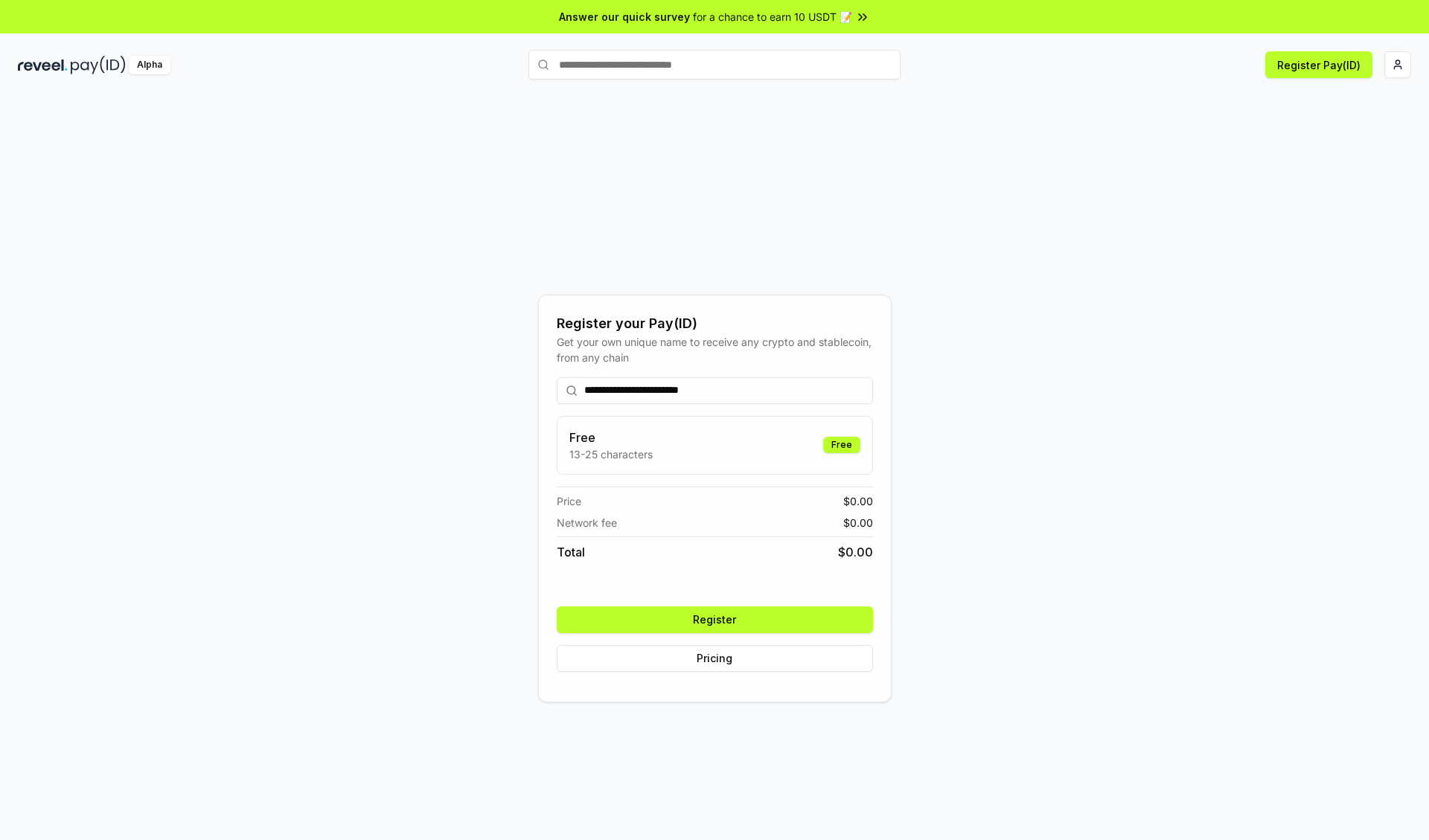 Image resolution: width=1429 pixels, height=840 pixels. What do you see at coordinates (611, 454) in the screenshot?
I see `p: 13-25 characters` at bounding box center [611, 454].